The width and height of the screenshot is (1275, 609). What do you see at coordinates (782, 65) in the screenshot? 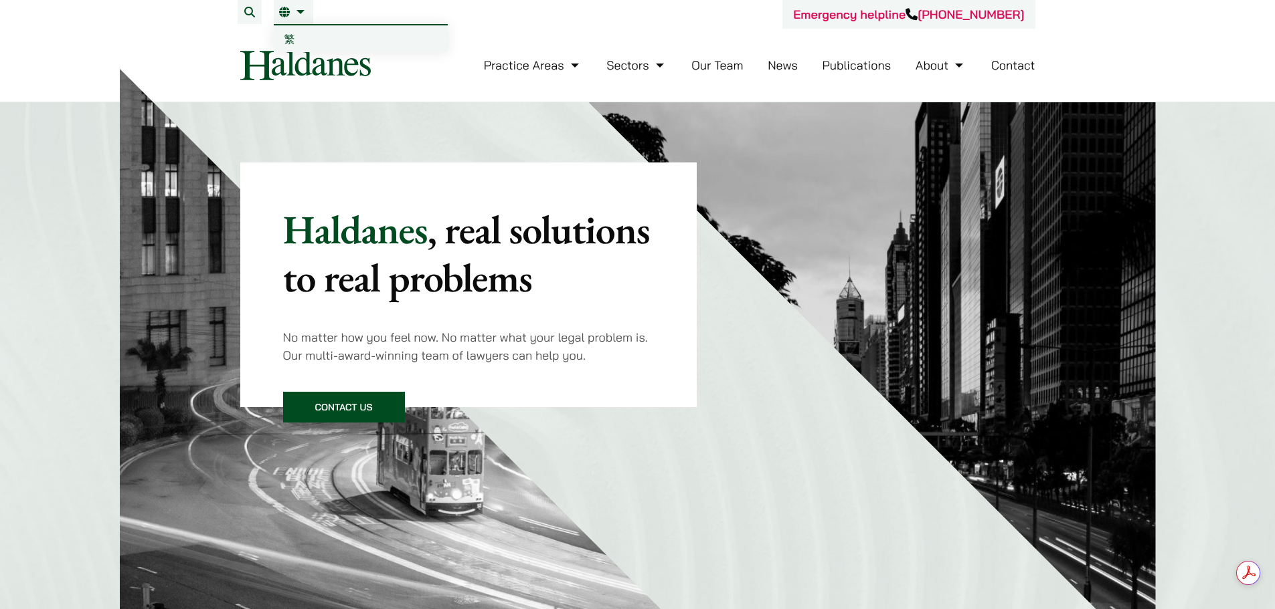
I see `a: News` at bounding box center [782, 65].